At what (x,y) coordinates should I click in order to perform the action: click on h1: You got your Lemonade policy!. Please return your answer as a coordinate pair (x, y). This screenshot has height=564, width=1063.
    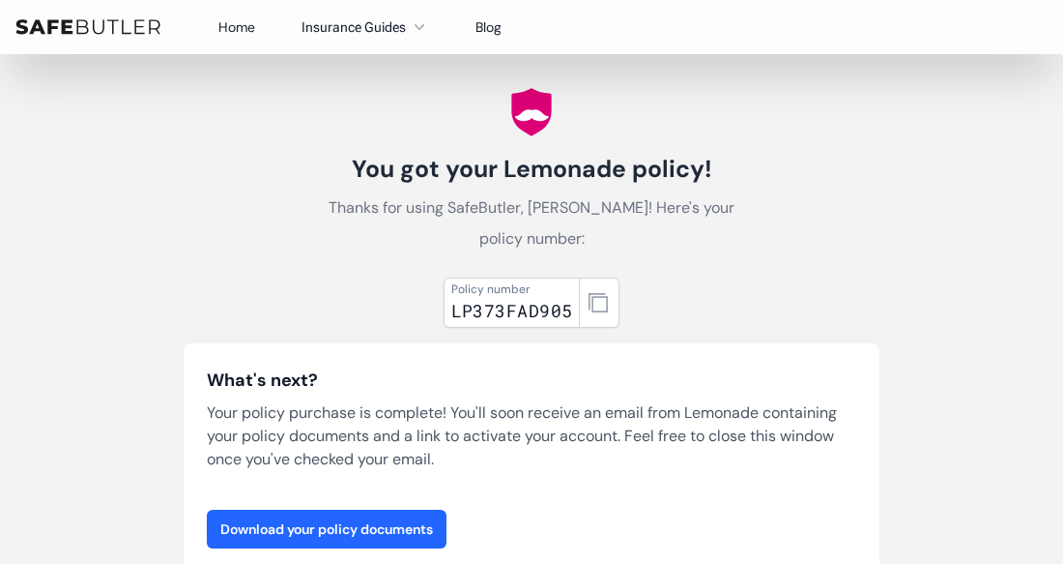
    Looking at the image, I should click on (532, 169).